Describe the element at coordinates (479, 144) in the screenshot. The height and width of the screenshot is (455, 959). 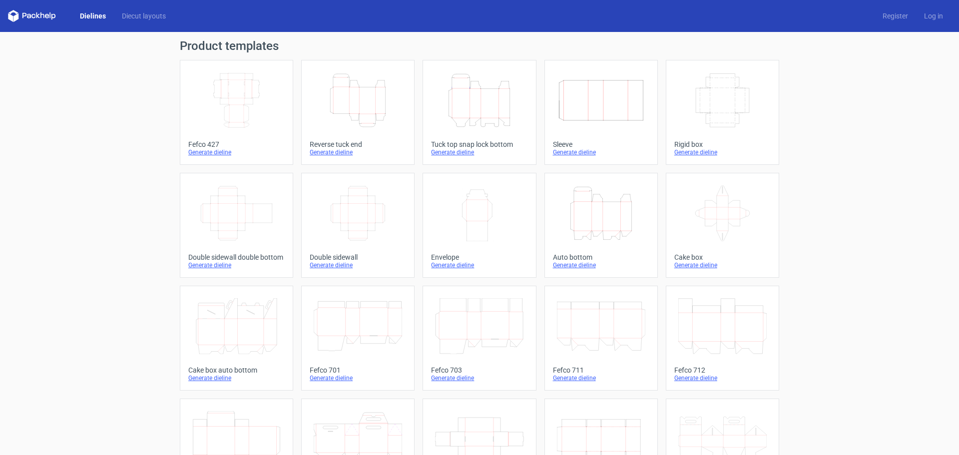
I see `div: Tuck top snap lock bottom` at that location.